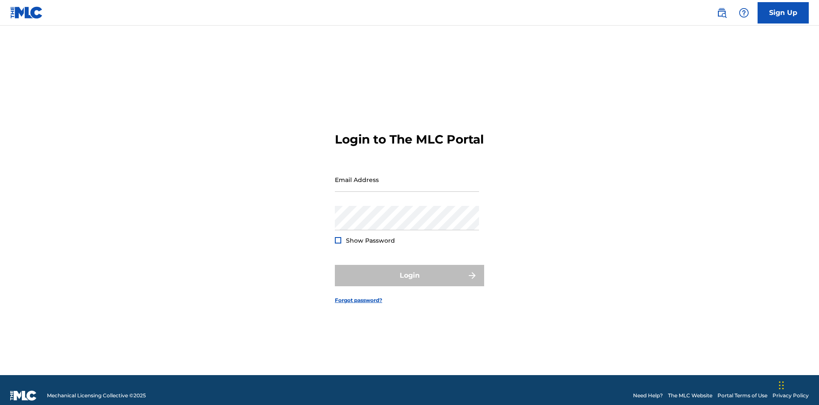 The width and height of the screenshot is (819, 405). I want to click on img: MLC Logo, so click(26, 12).